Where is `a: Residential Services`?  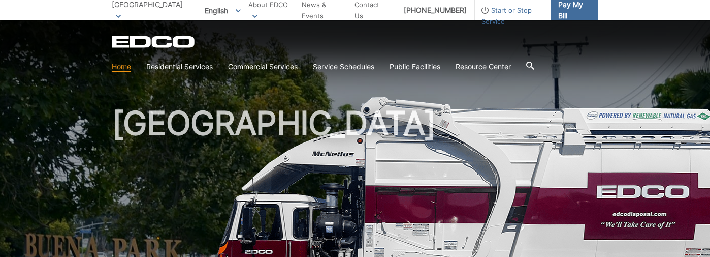 a: Residential Services is located at coordinates (179, 67).